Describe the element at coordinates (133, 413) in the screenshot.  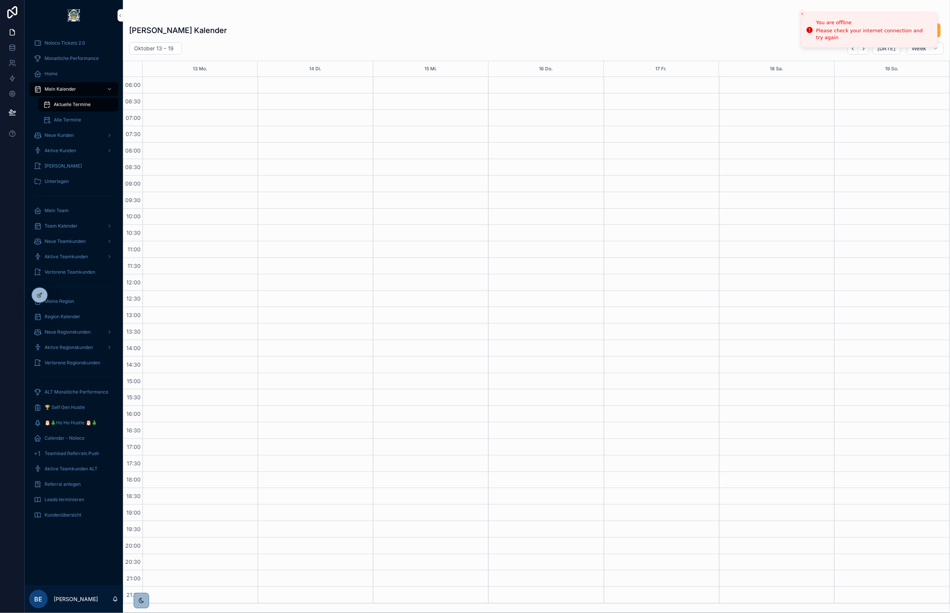
I see `span: 16:00` at that location.